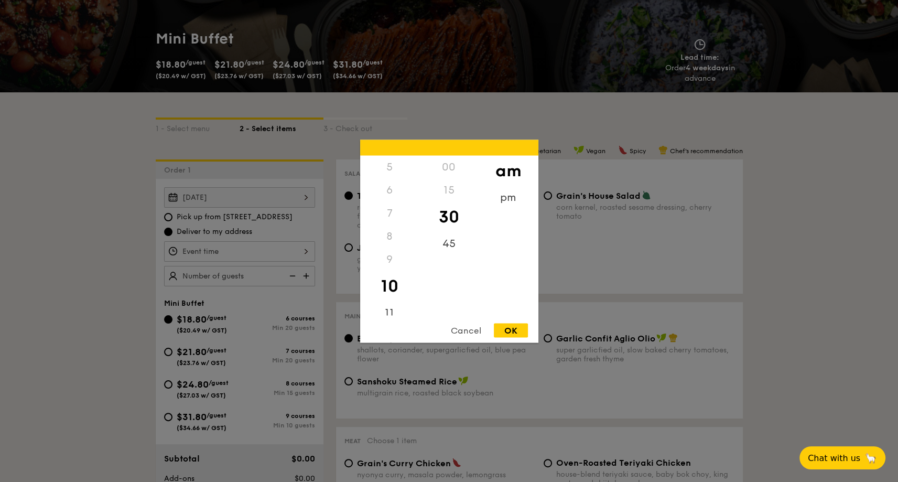 The height and width of the screenshot is (482, 898). Describe the element at coordinates (449, 167) in the screenshot. I see `div: 00` at that location.